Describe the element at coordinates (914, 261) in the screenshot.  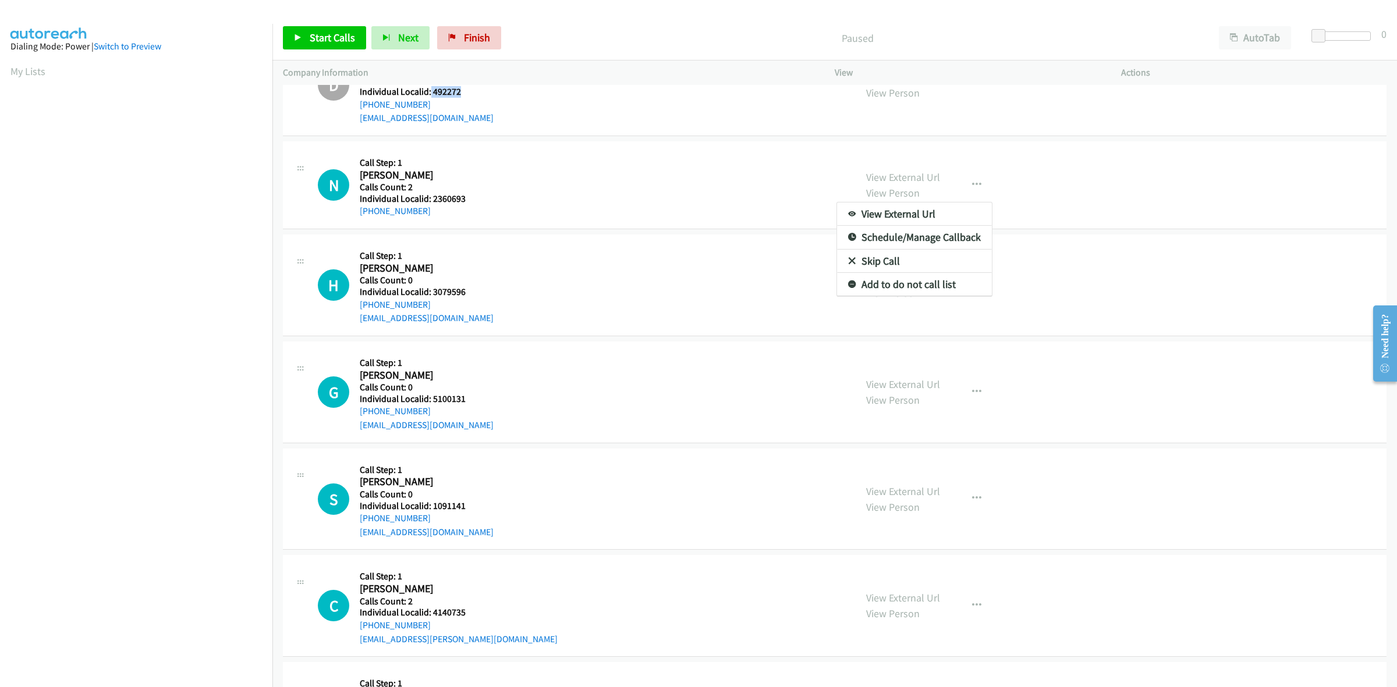
I see `a: Skip Call` at that location.